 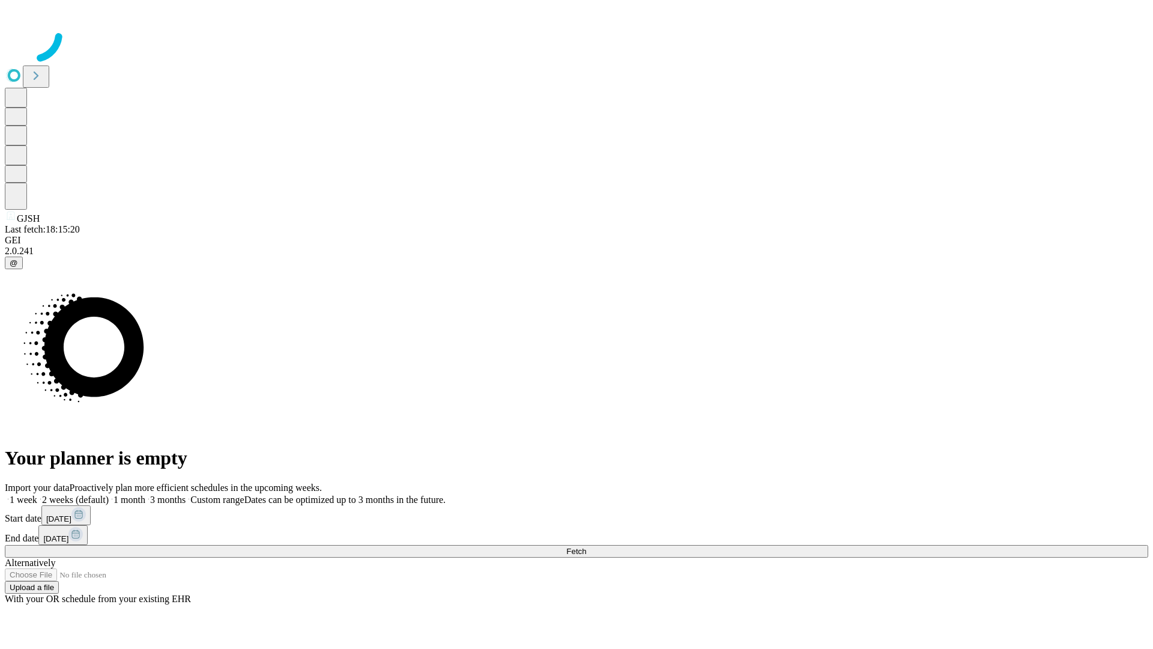 What do you see at coordinates (576, 551) in the screenshot?
I see `span: Fetch` at bounding box center [576, 551].